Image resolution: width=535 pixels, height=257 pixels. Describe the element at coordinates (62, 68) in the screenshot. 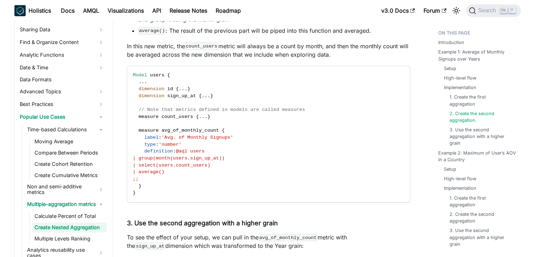

I see `a: Date & Time` at that location.